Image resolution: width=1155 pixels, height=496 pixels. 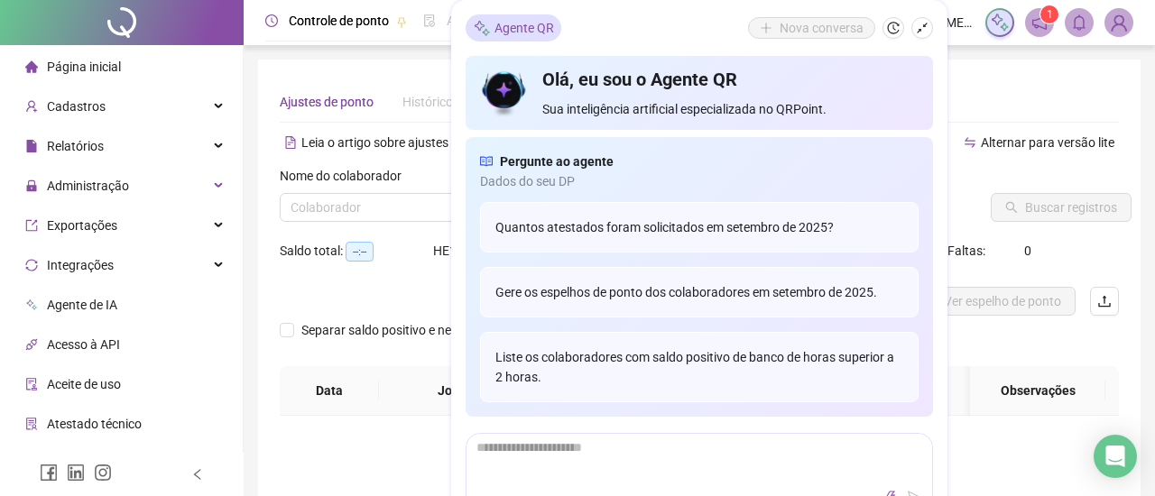 I want to click on span: Cadastros, so click(x=76, y=106).